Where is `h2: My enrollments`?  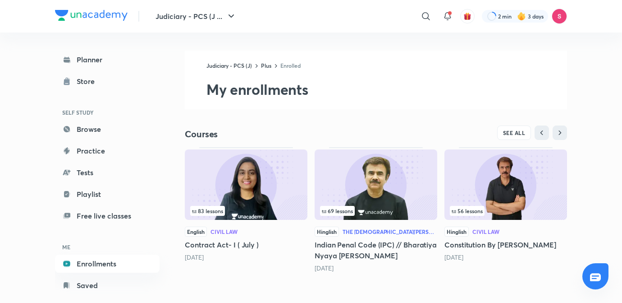 h2: My enrollments is located at coordinates (387, 89).